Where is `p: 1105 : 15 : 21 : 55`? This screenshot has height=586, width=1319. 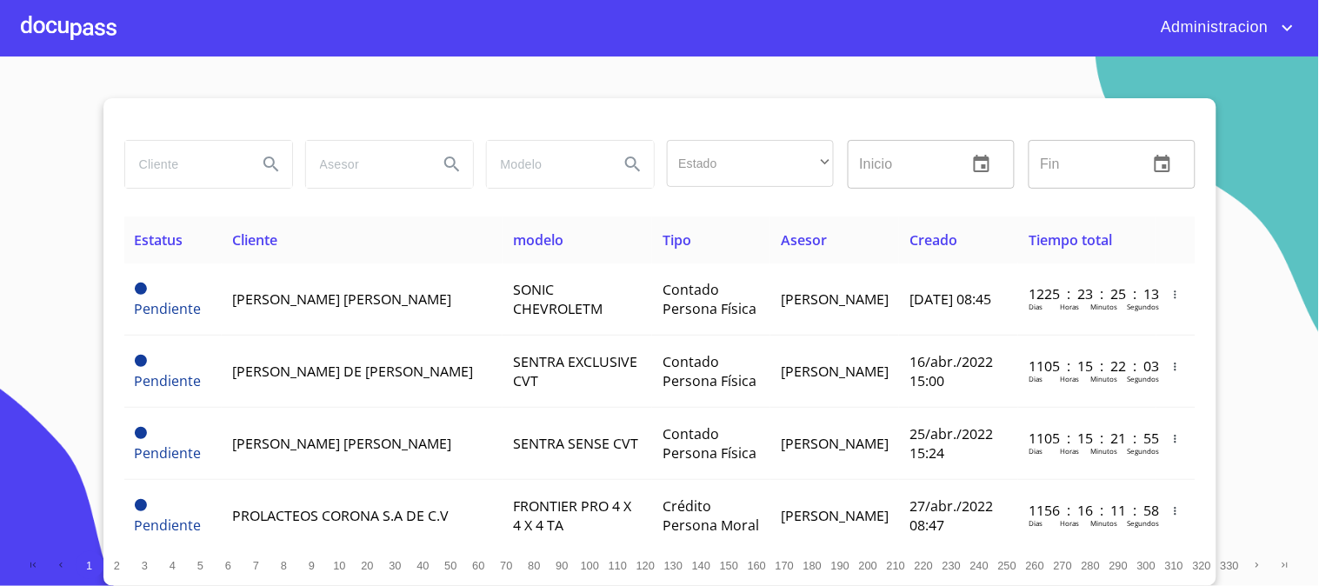
p: 1105 : 15 : 21 : 55 is located at coordinates (1087, 438).